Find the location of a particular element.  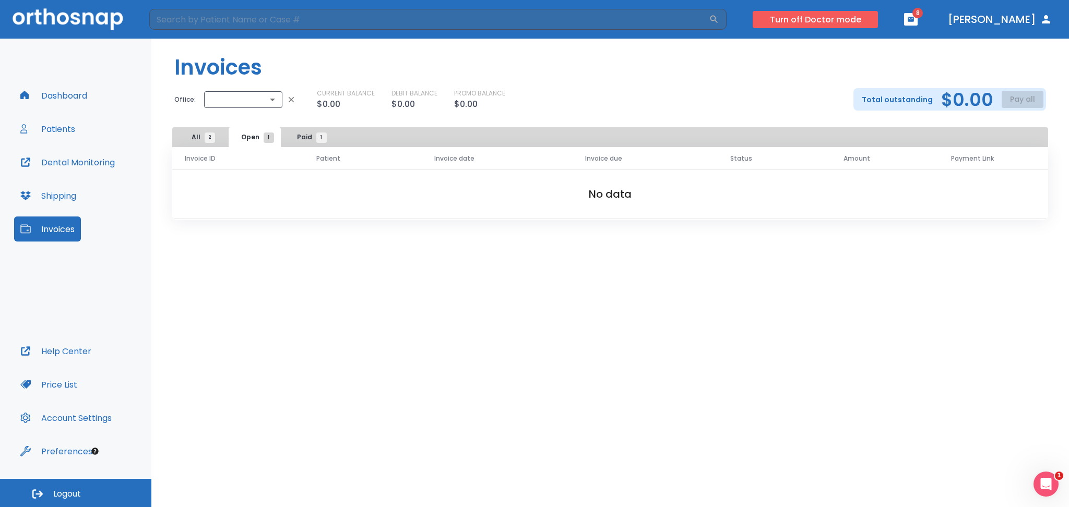

span: All is located at coordinates (200, 137).